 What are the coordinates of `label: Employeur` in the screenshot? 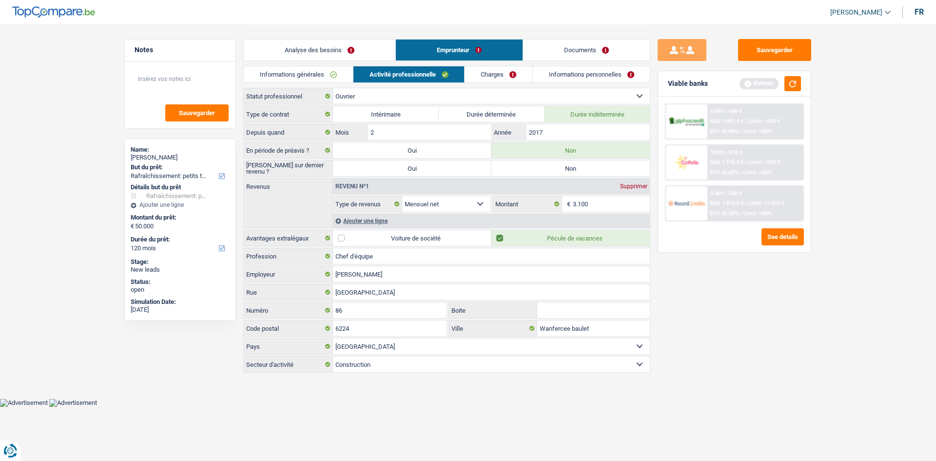 It's located at (288, 274).